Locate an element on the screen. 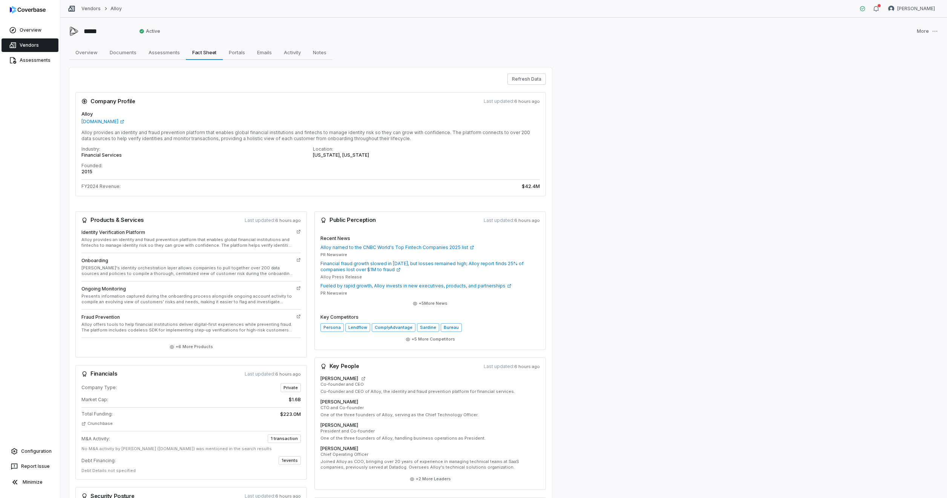 This screenshot has width=947, height=498. span: Market Cap: is located at coordinates (95, 400).